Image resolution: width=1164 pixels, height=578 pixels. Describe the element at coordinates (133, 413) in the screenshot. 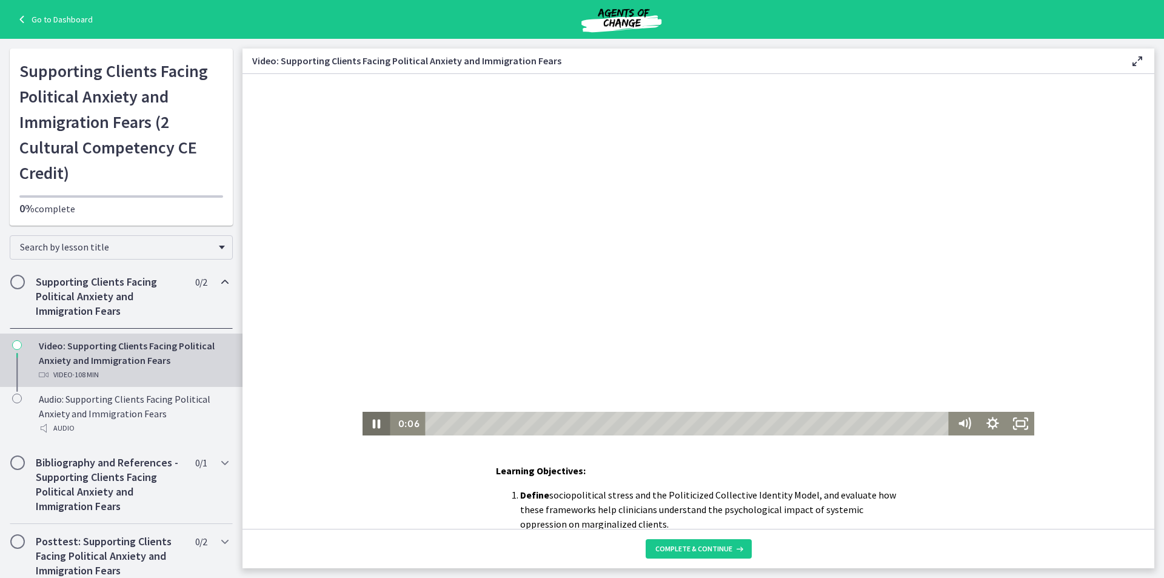

I see `div: Audio: Supporting Clients Facing Political Anxiety and Immigration Fears` at that location.